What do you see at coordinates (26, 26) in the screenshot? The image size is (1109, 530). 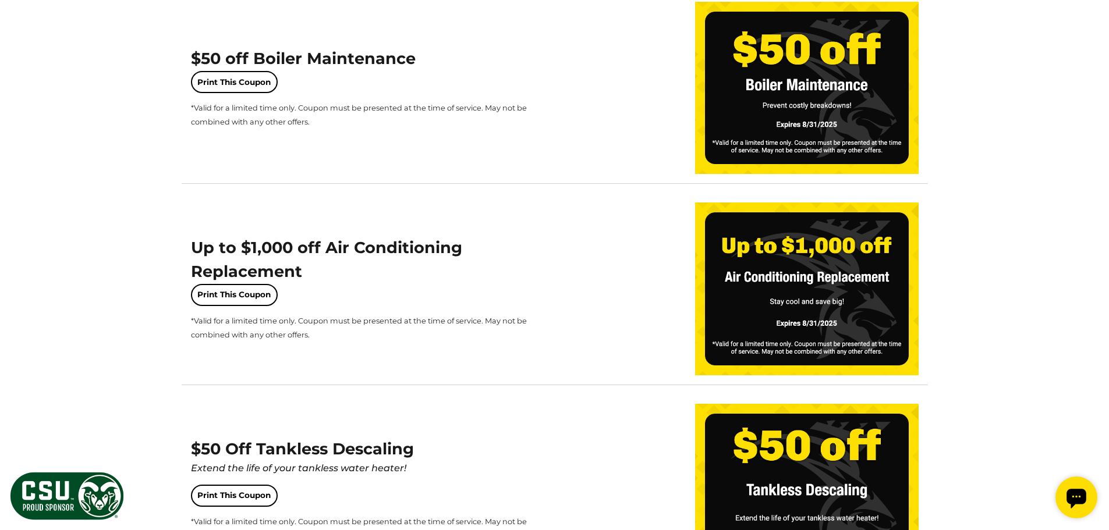 I see `div: Open chat widget` at bounding box center [26, 26].